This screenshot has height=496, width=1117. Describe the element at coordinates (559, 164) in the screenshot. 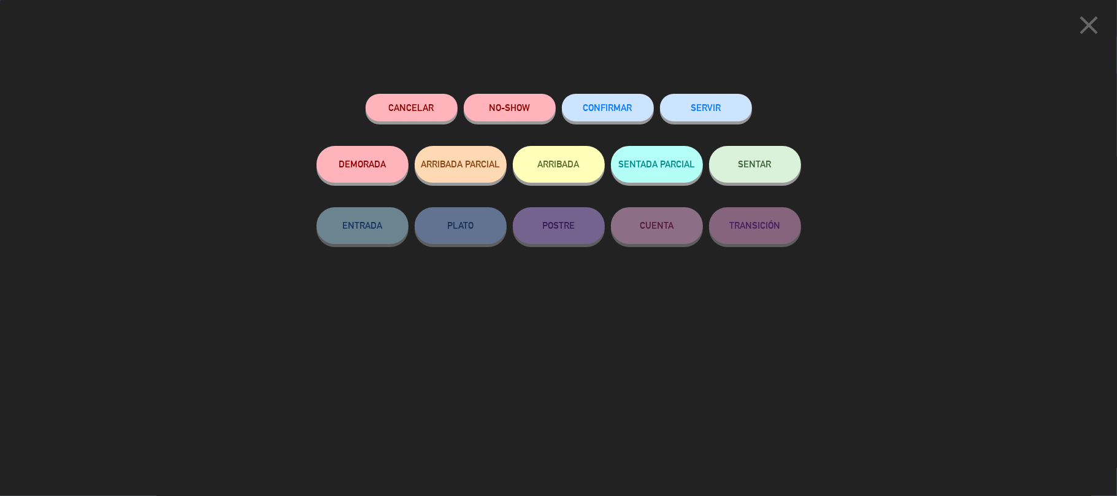

I see `button: ARRIBADA` at that location.